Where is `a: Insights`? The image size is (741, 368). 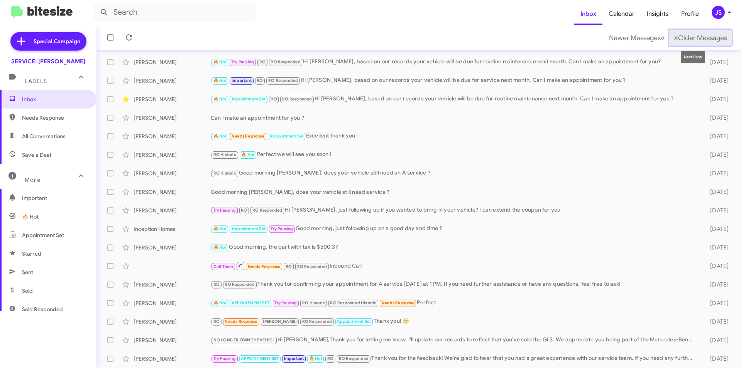 a: Insights is located at coordinates (658, 14).